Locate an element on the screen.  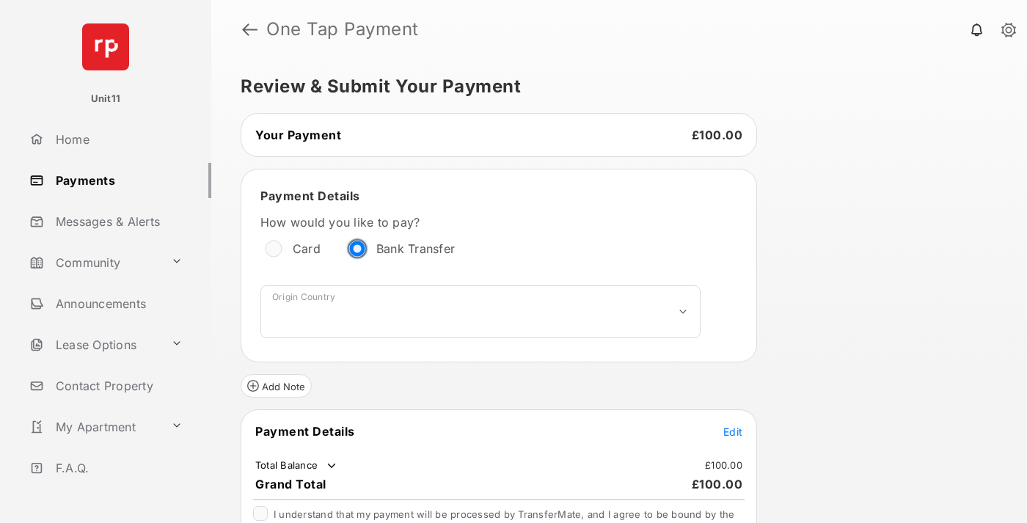
span: Your Payment is located at coordinates (298, 135).